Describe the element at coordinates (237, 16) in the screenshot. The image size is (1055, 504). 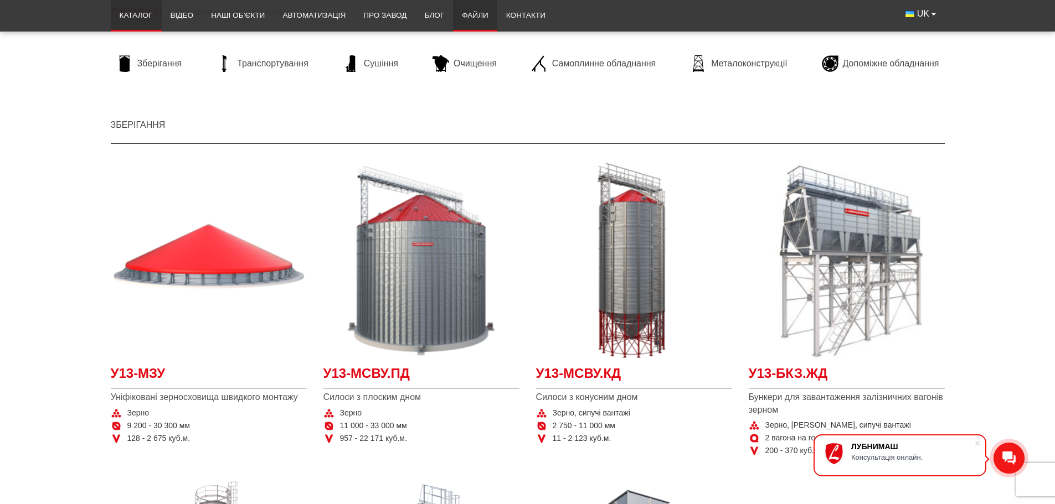
I see `a: Наші об’єкти` at that location.